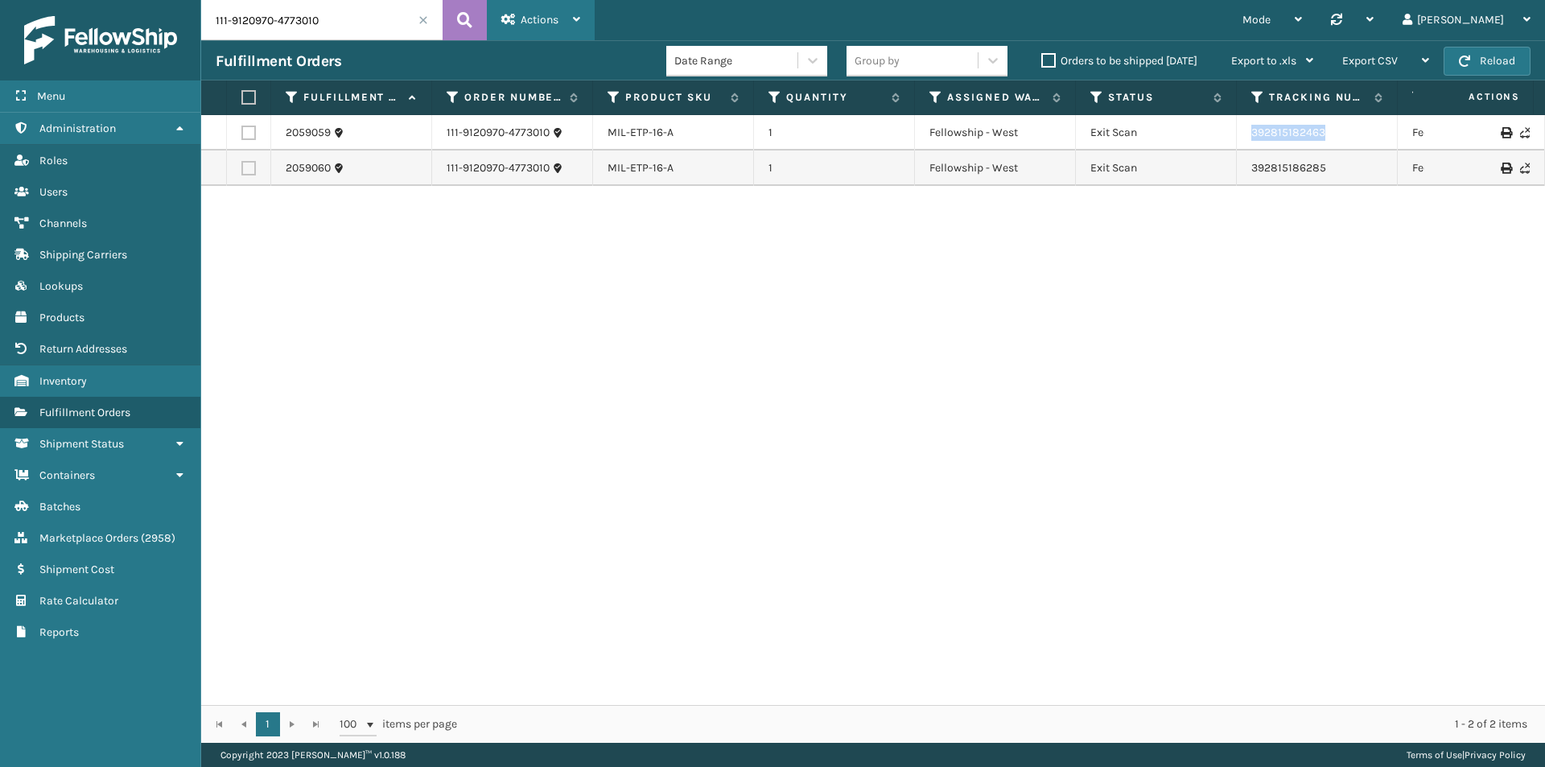 This screenshot has width=1545, height=767. Describe the element at coordinates (84, 412) in the screenshot. I see `span: Fulfillment Orders` at that location.